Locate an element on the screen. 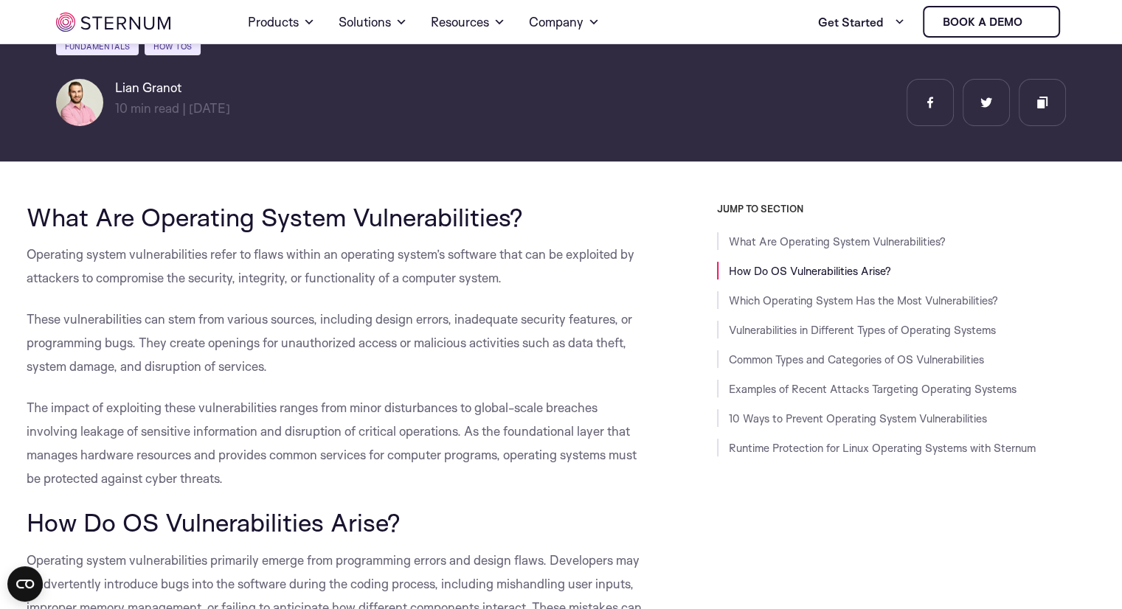  a: How Do OS Vulnerabilities Arise? is located at coordinates (810, 271).